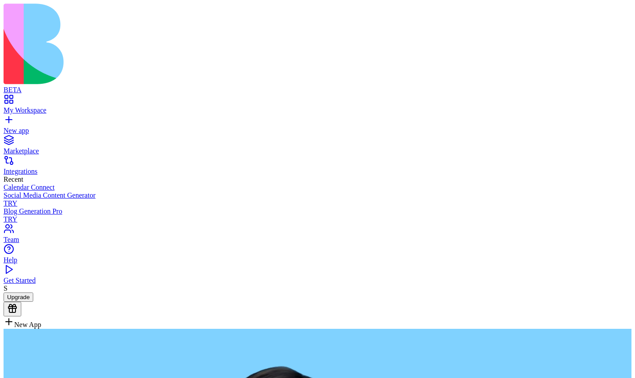 The height and width of the screenshot is (378, 635). Describe the element at coordinates (13, 179) in the screenshot. I see `span: Recent` at that location.